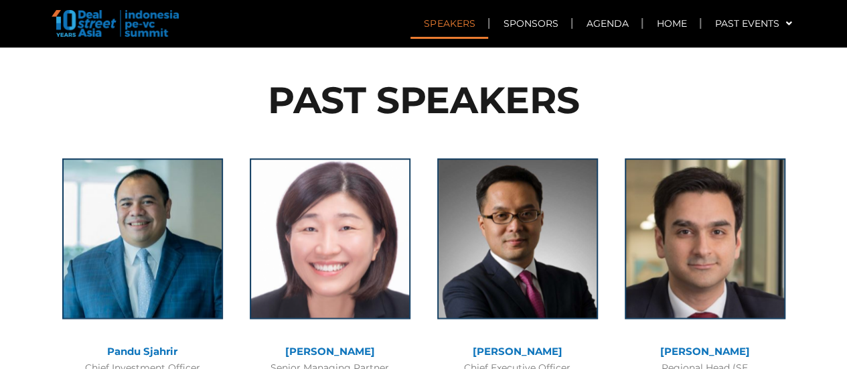  Describe the element at coordinates (530, 23) in the screenshot. I see `a: Sponsors` at that location.